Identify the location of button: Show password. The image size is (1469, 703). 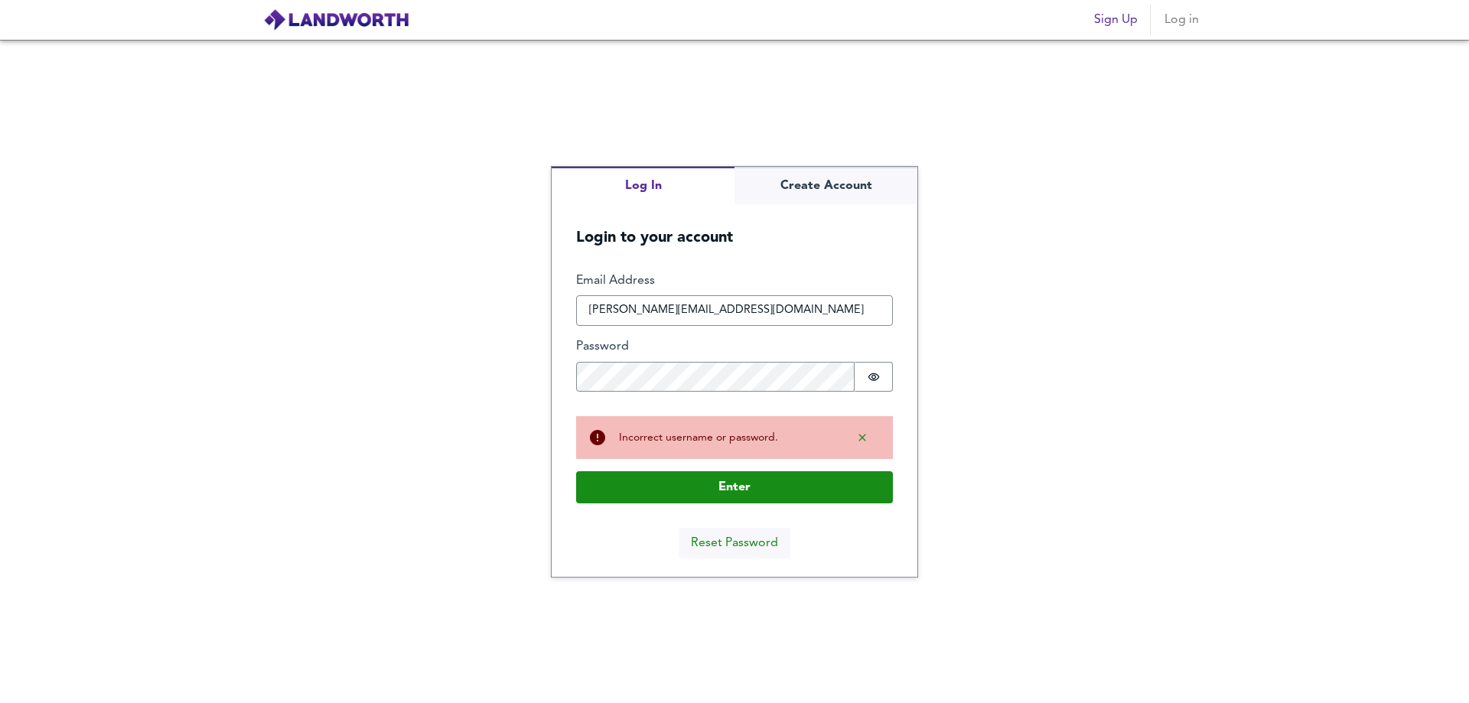
(873, 377).